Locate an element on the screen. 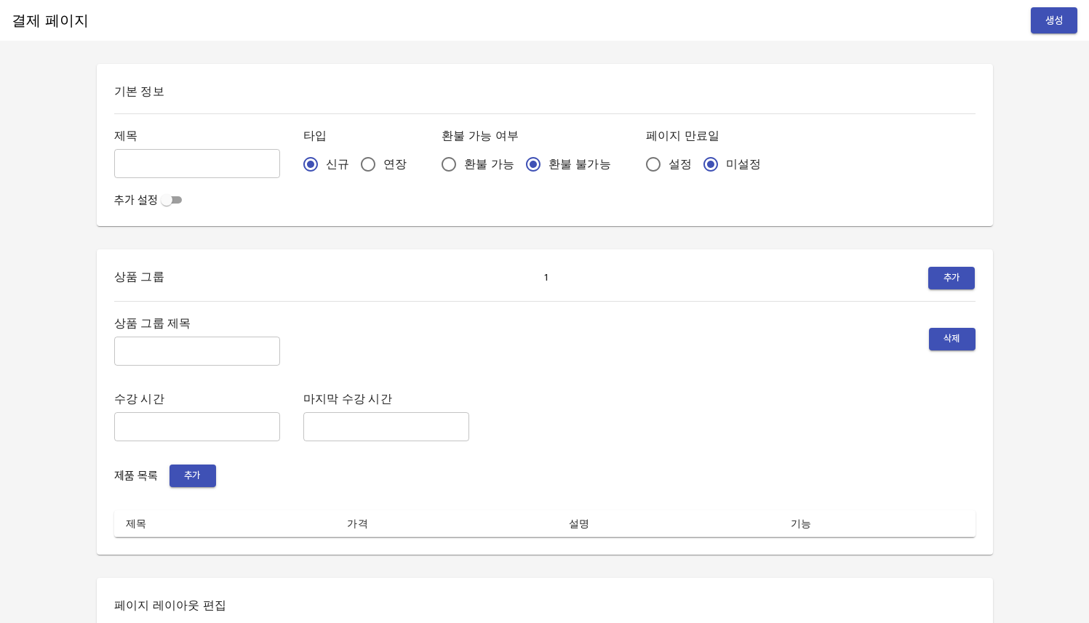  span: 미설정 is located at coordinates (743, 164).